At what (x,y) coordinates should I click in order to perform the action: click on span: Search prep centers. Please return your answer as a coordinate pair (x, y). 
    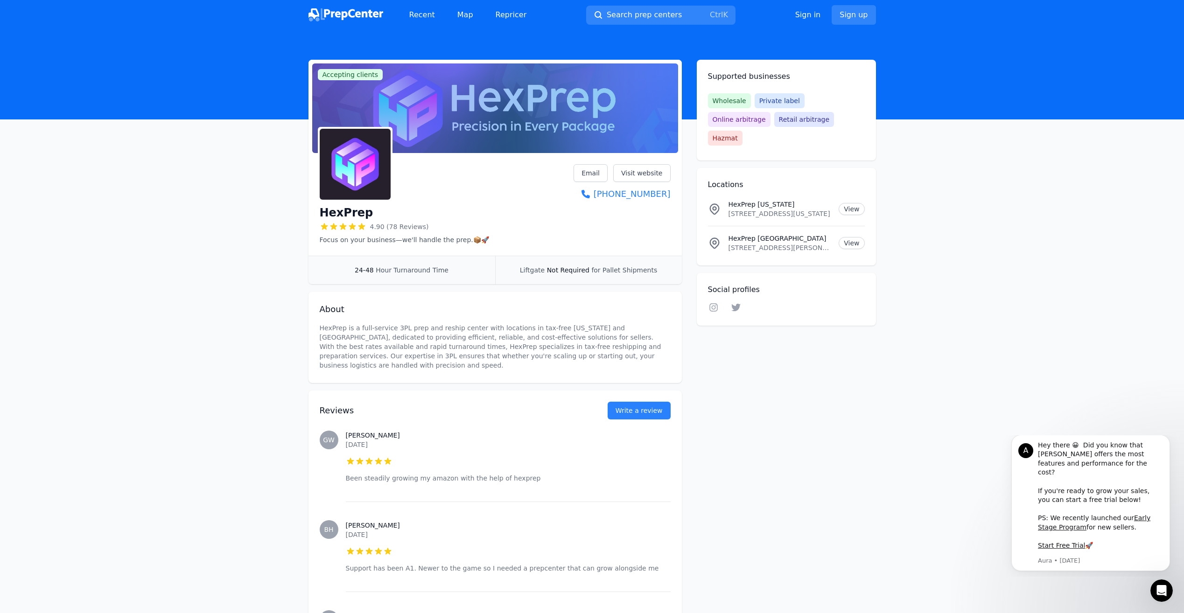
    Looking at the image, I should click on (644, 15).